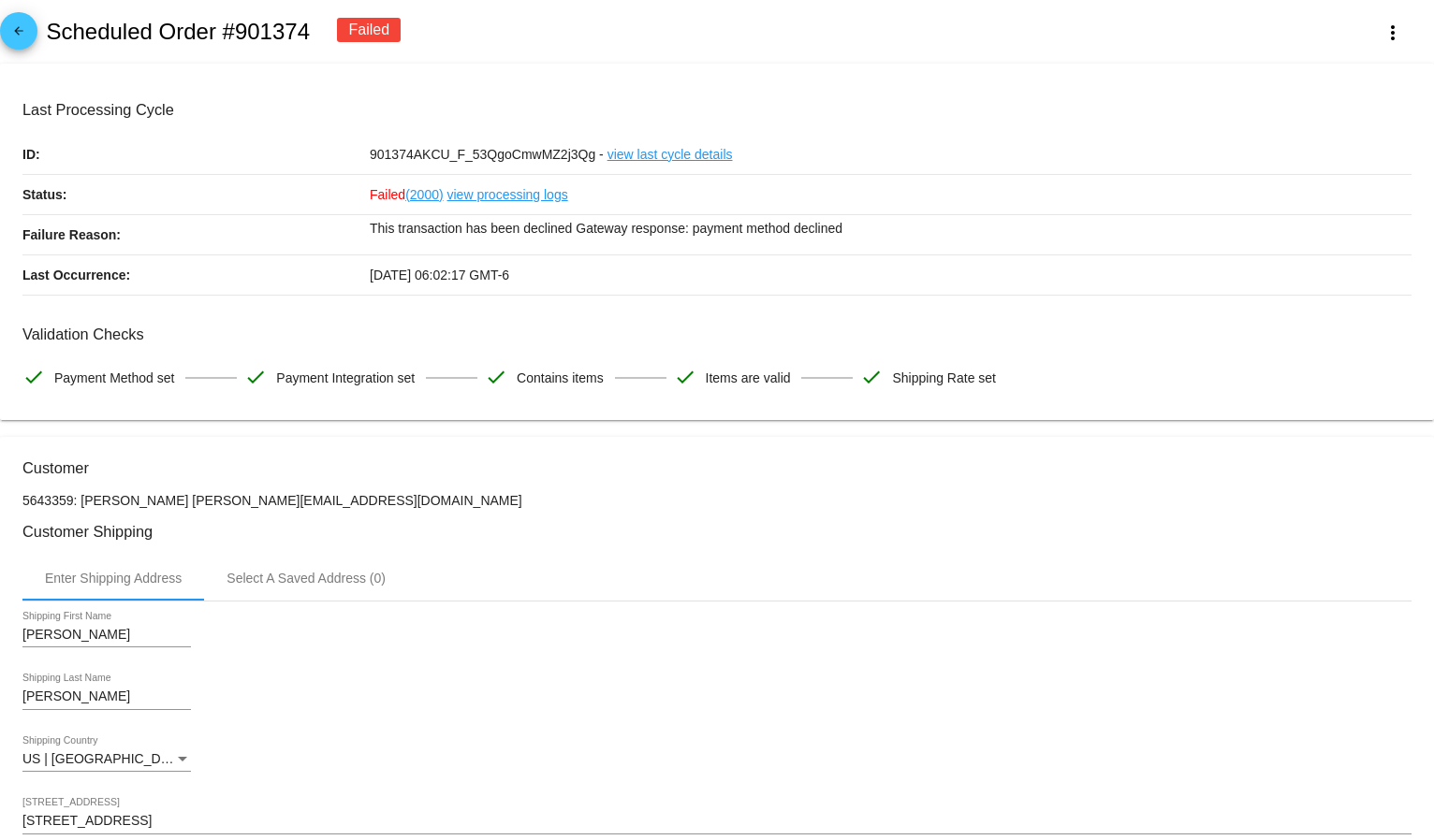 This screenshot has width=1434, height=840. What do you see at coordinates (424, 194) in the screenshot?
I see `a: (2000)` at bounding box center [424, 194].